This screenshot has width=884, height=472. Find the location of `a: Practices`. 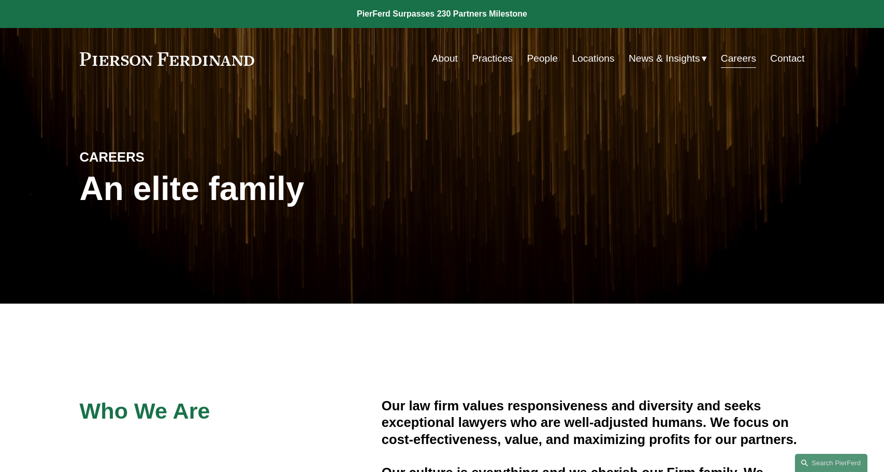

a: Practices is located at coordinates (492, 59).